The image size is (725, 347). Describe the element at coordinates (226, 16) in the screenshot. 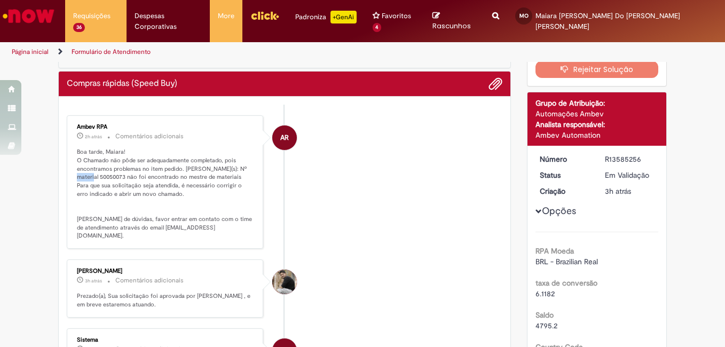

I see `span: More` at that location.